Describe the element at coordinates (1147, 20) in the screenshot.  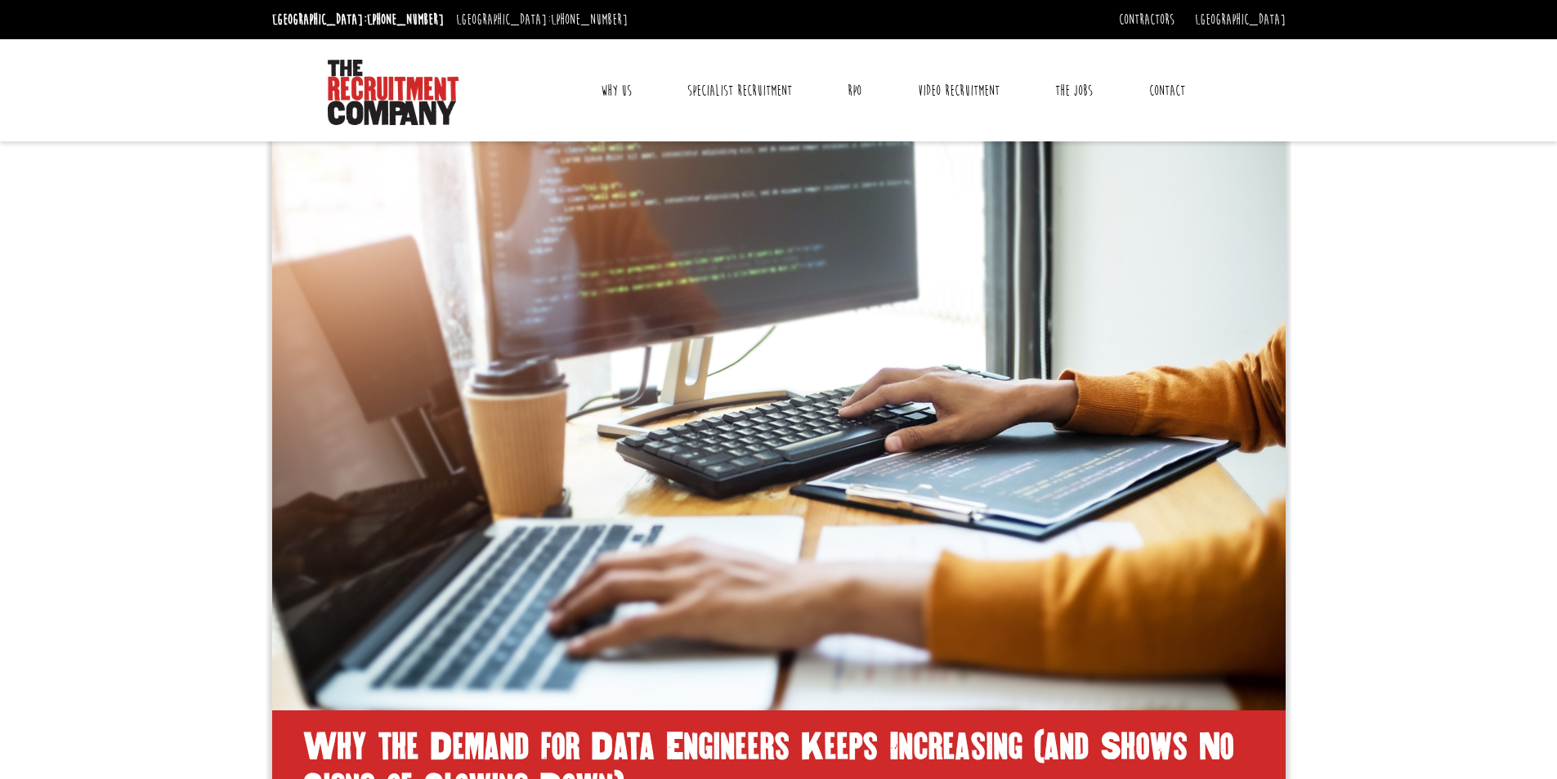
I see `a: Contractors` at that location.